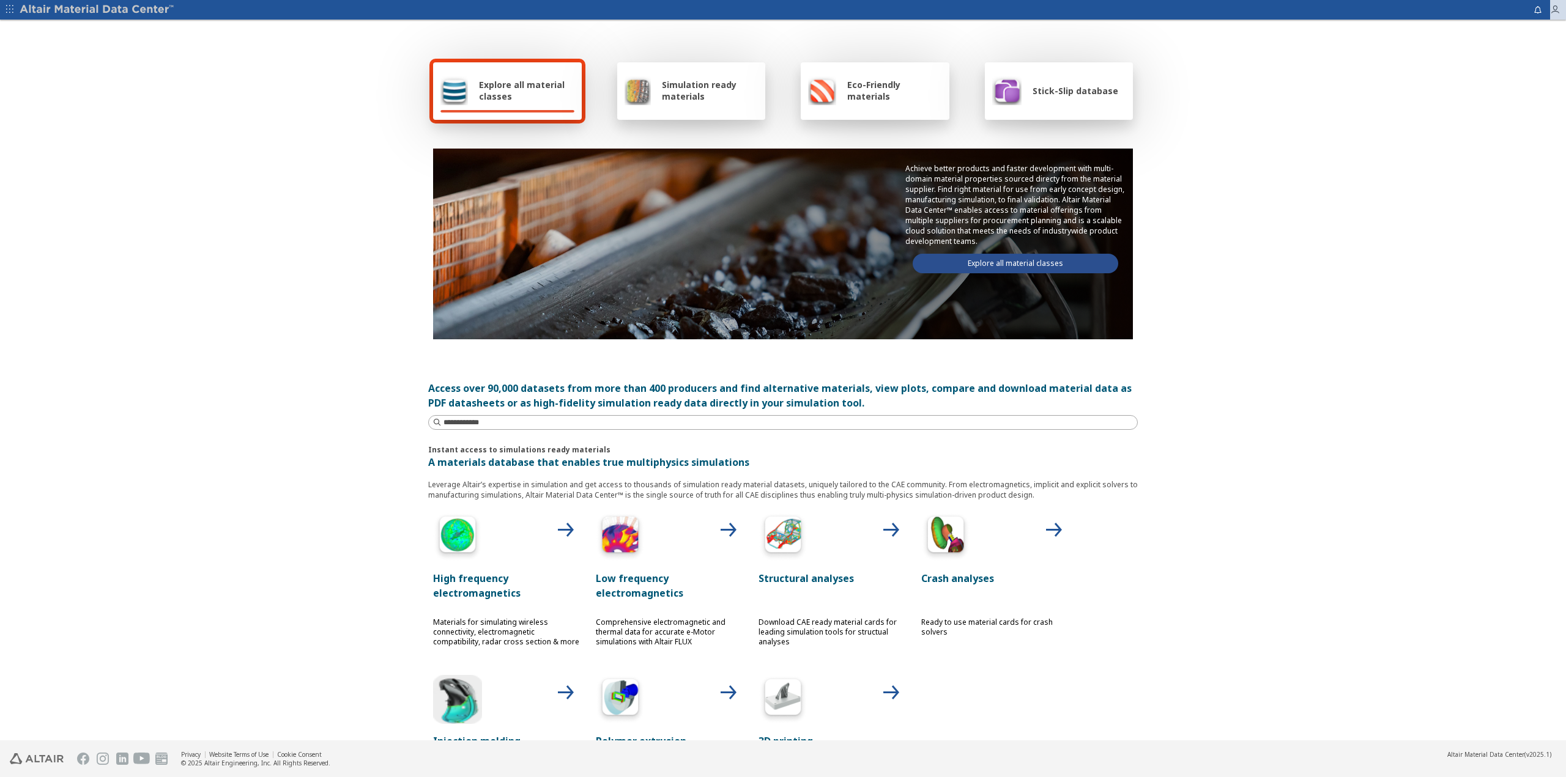  Describe the element at coordinates (457, 537) in the screenshot. I see `img: High Frequency Icon` at that location.